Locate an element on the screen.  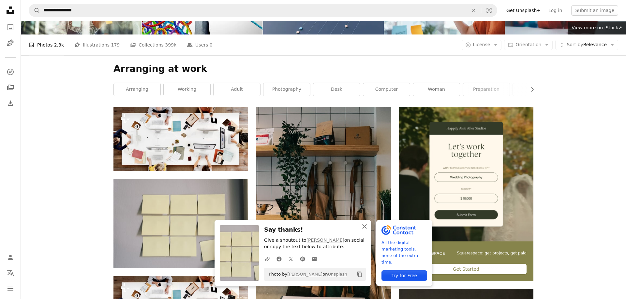
h3: Say thanks! is located at coordinates (315, 230).